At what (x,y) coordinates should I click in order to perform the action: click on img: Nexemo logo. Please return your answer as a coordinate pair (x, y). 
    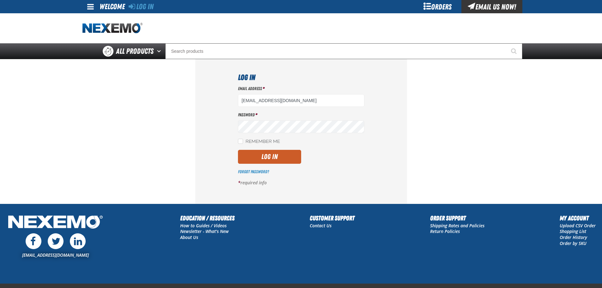
    Looking at the image, I should click on (112, 28).